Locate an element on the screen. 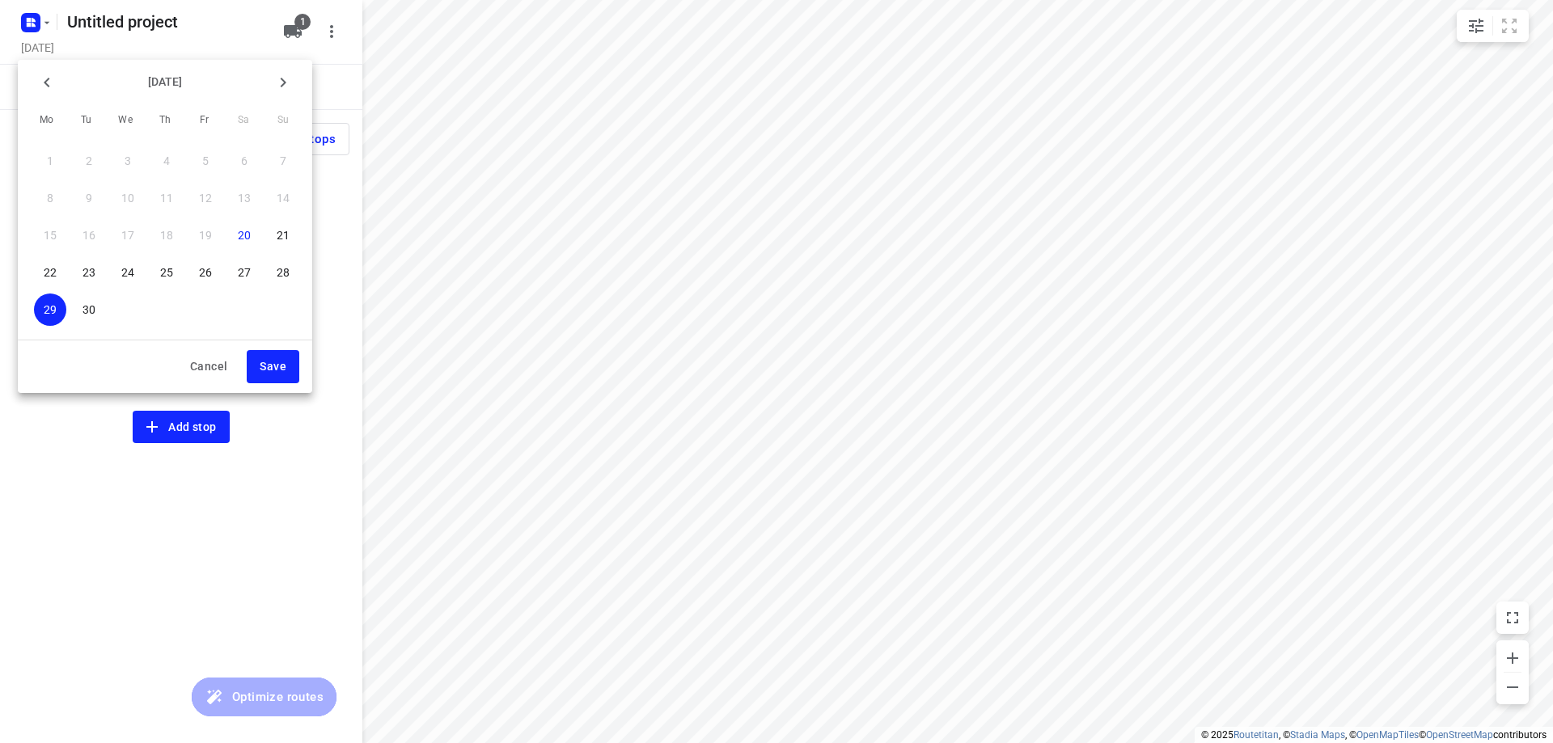  button: 29 is located at coordinates (50, 310).